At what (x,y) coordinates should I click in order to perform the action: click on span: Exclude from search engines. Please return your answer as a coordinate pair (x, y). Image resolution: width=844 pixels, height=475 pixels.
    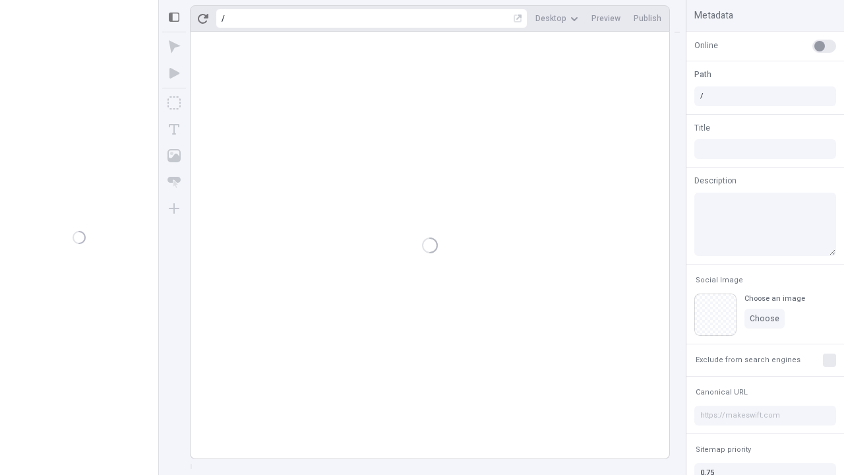
    Looking at the image, I should click on (748, 359).